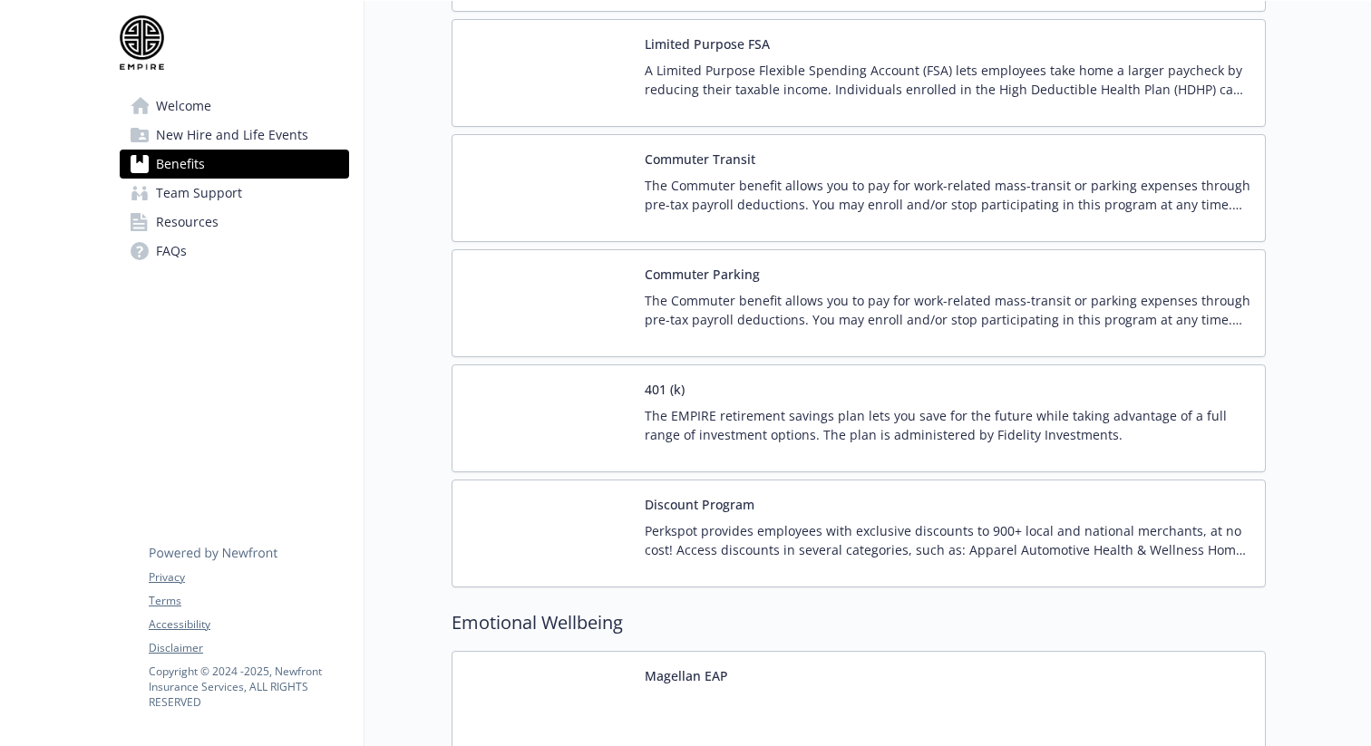  What do you see at coordinates (183, 106) in the screenshot?
I see `span: Welcome` at bounding box center [183, 106].